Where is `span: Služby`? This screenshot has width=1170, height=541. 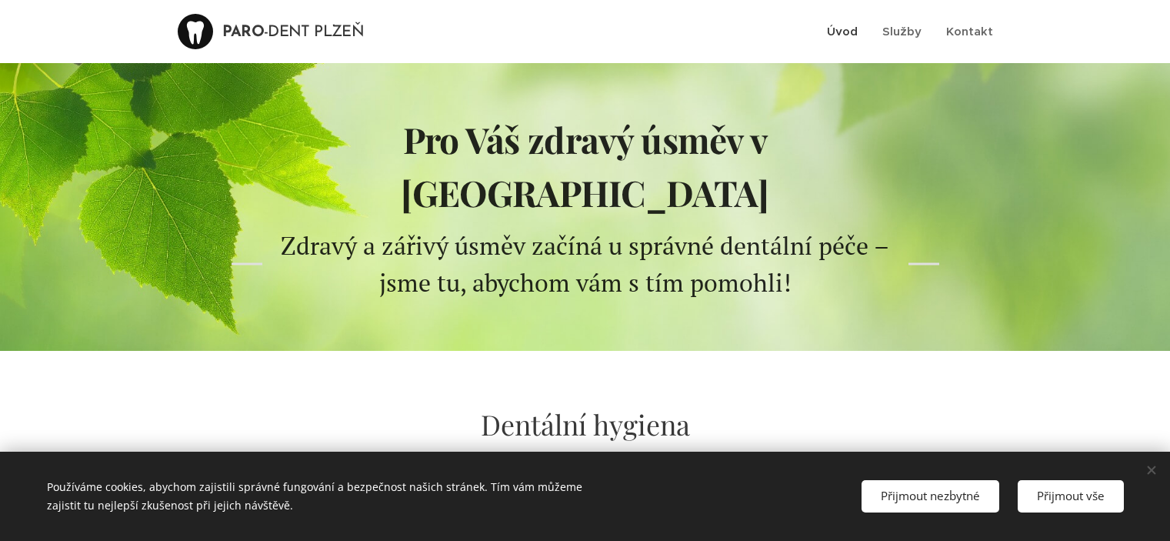 span: Služby is located at coordinates (901, 31).